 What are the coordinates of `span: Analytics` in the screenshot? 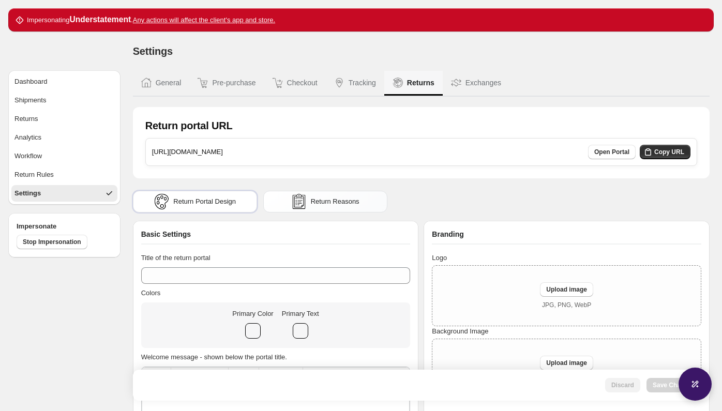 It's located at (28, 138).